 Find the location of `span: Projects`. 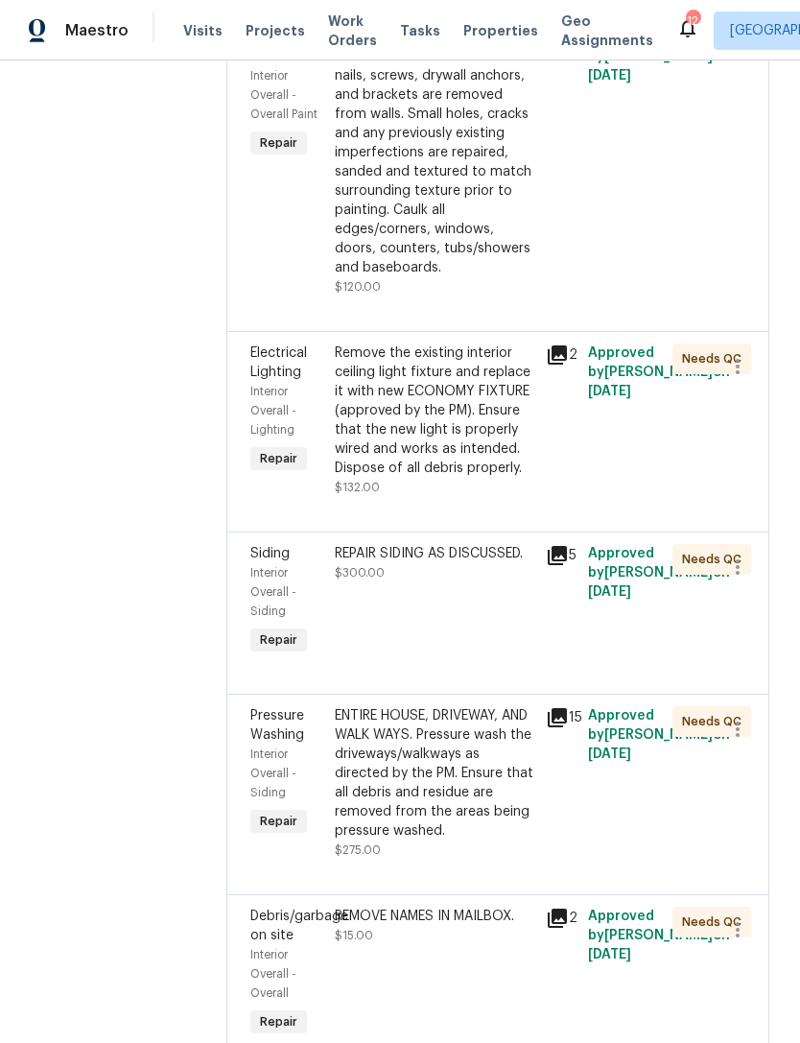

span: Projects is located at coordinates (275, 31).